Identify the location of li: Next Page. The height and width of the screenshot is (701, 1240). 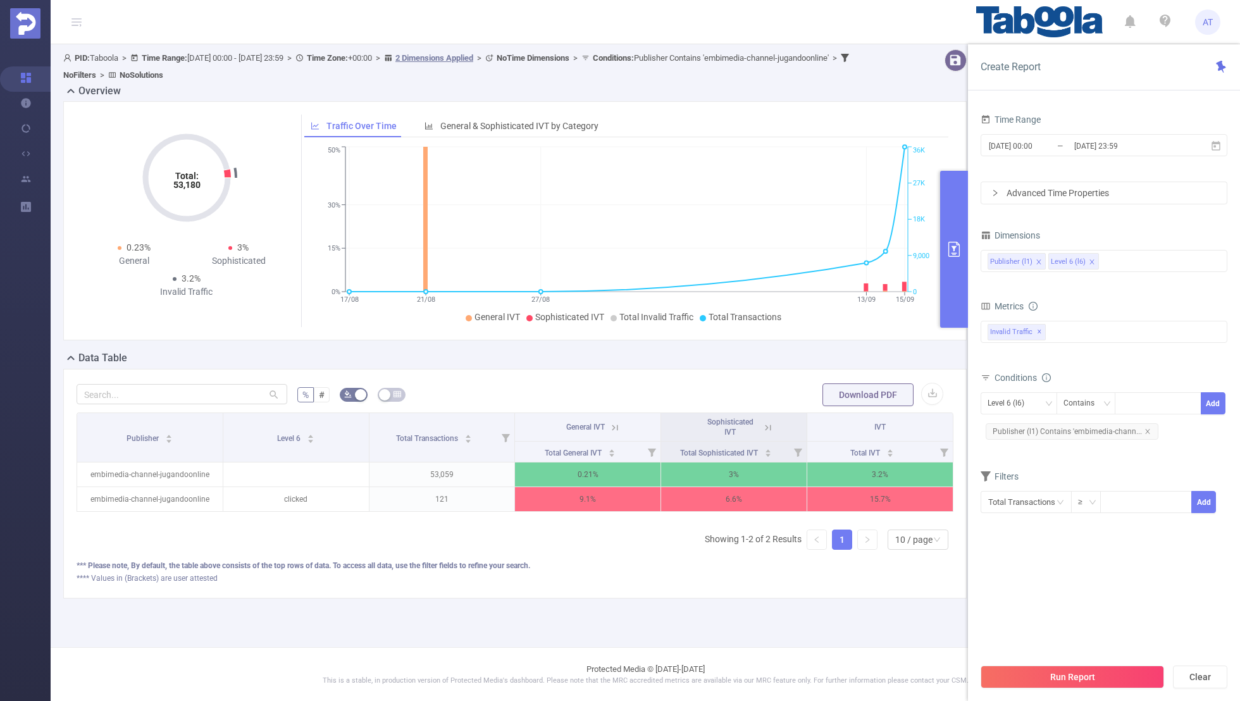
(867, 540).